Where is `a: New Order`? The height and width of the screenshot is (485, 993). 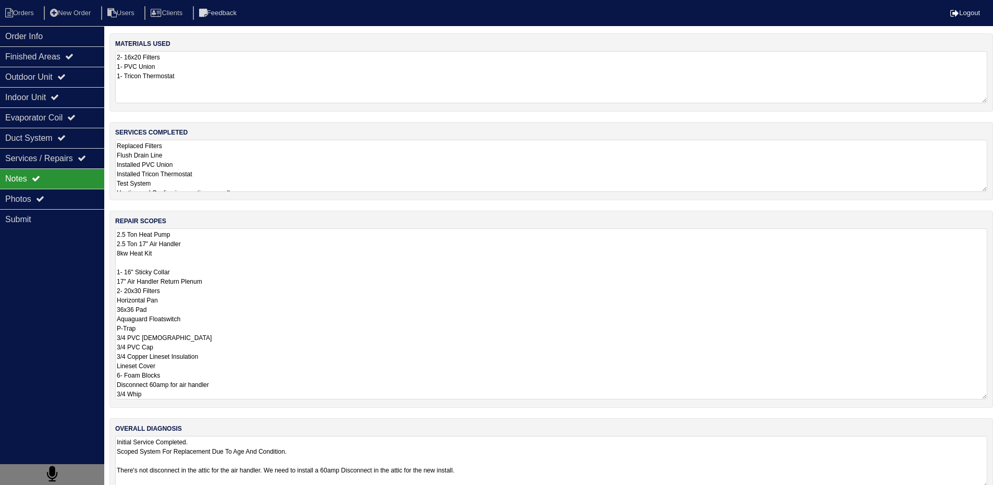 a: New Order is located at coordinates (71, 13).